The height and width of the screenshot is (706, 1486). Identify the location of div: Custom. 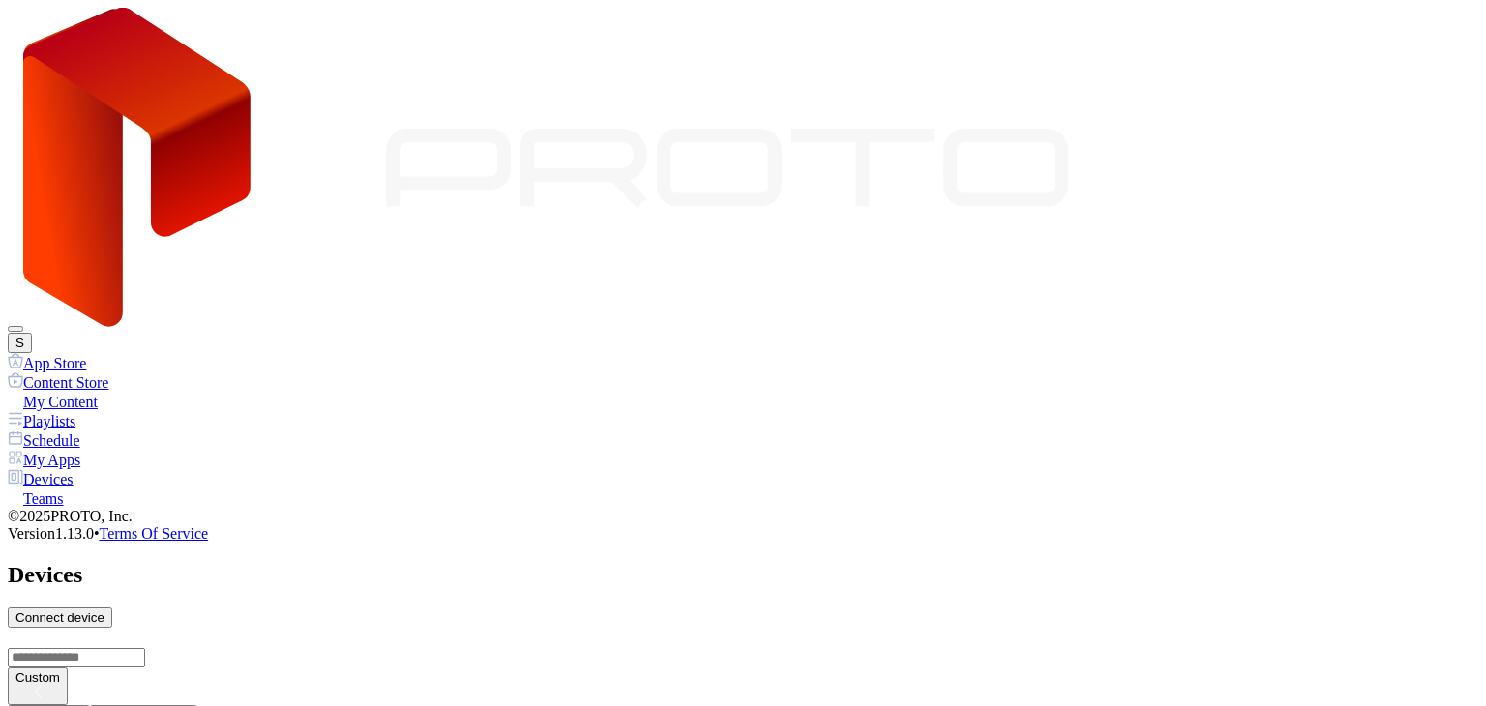
(38, 677).